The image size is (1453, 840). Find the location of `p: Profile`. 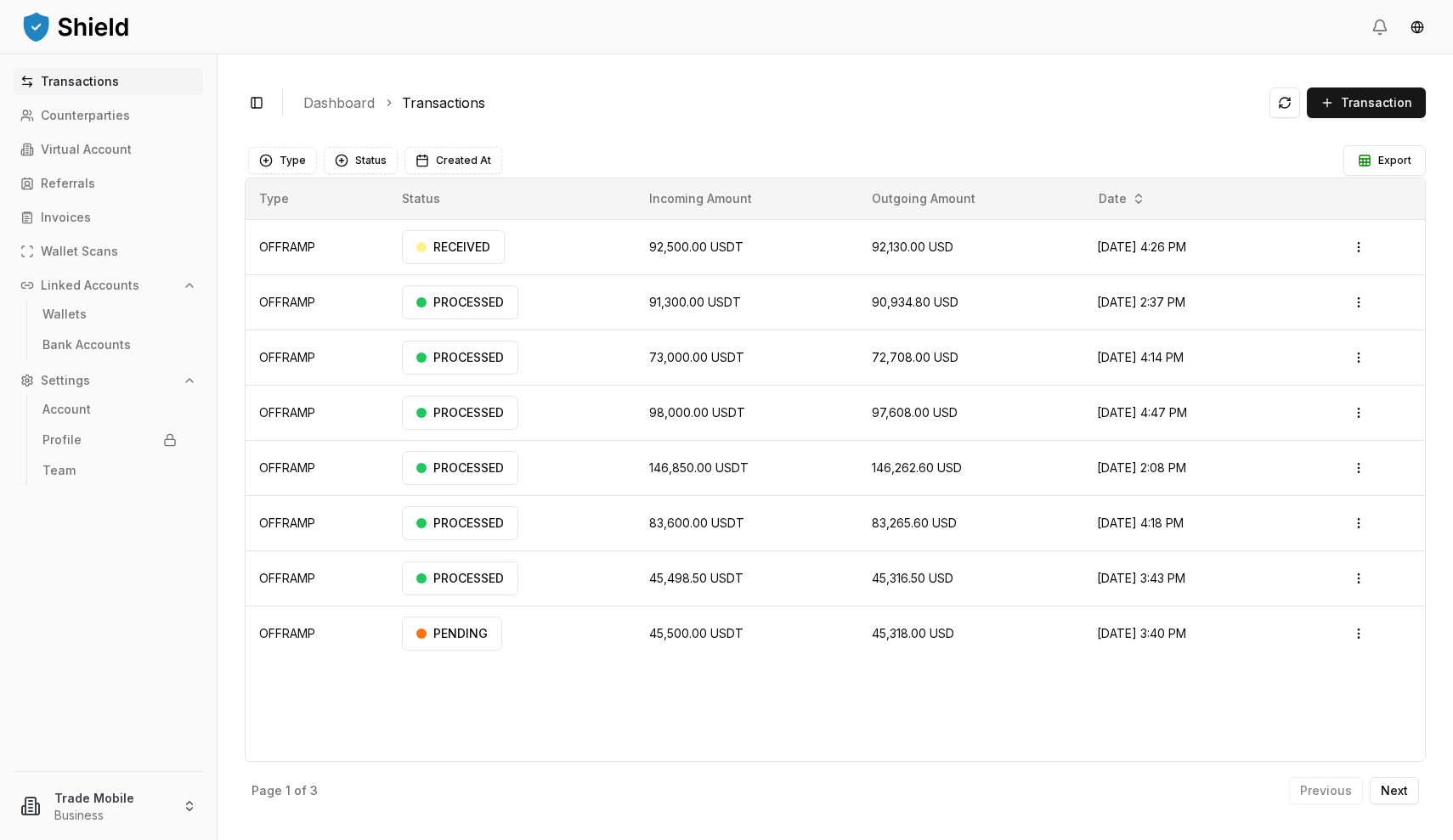

p: Profile is located at coordinates (62, 440).